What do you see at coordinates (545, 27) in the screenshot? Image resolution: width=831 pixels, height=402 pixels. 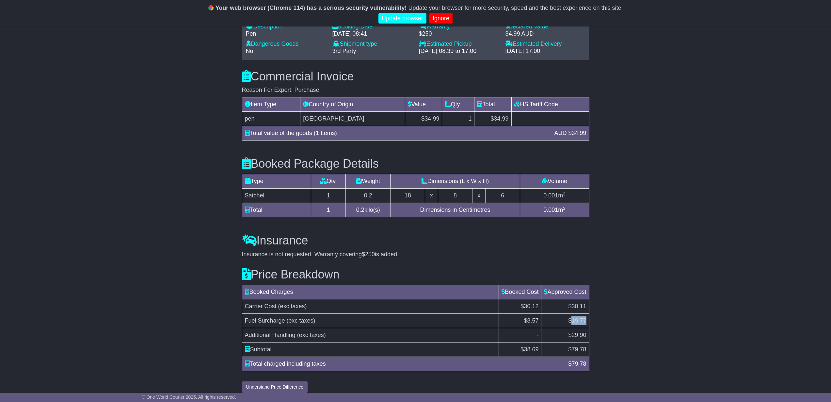 I see `div: Declared Value` at bounding box center [545, 27].